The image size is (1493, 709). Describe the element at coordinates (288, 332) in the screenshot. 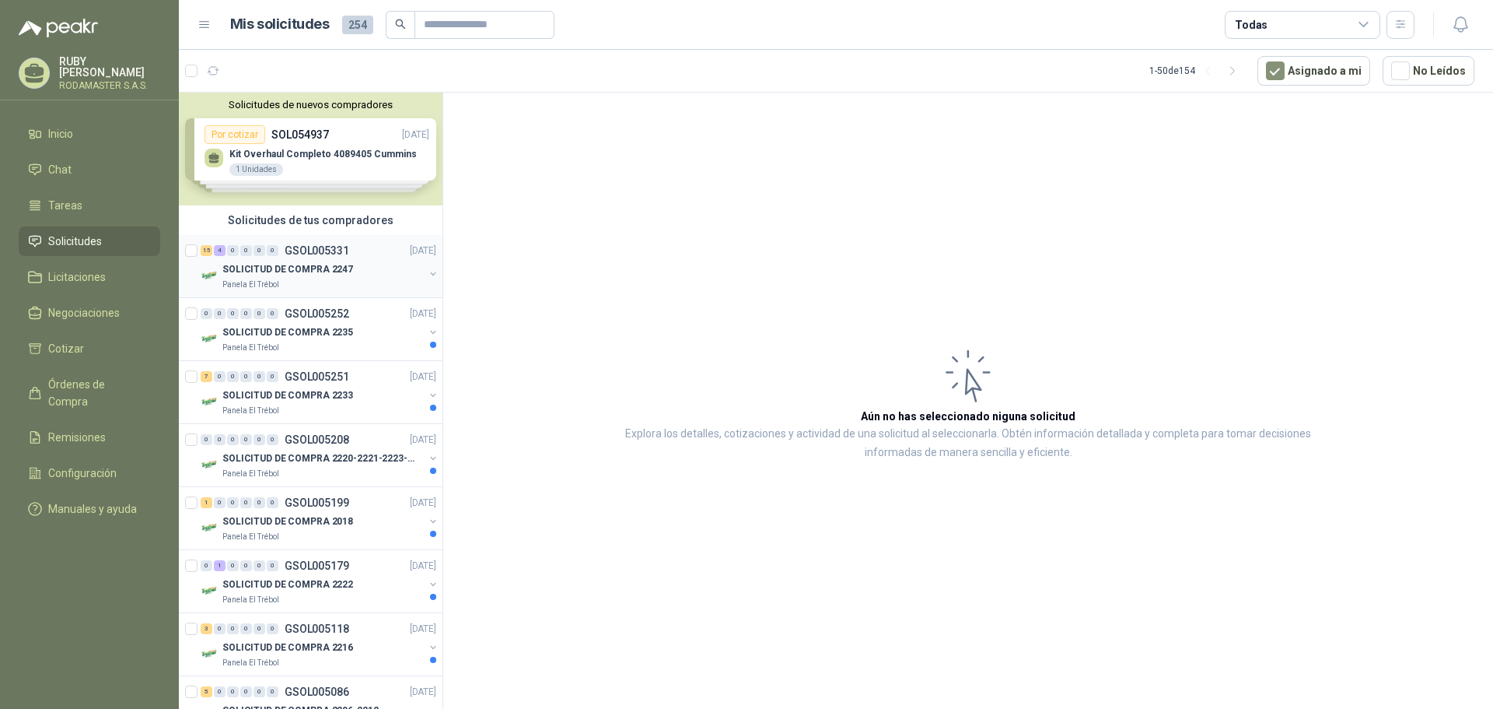

I see `p: SOLICITUD DE COMPRA 2235` at that location.